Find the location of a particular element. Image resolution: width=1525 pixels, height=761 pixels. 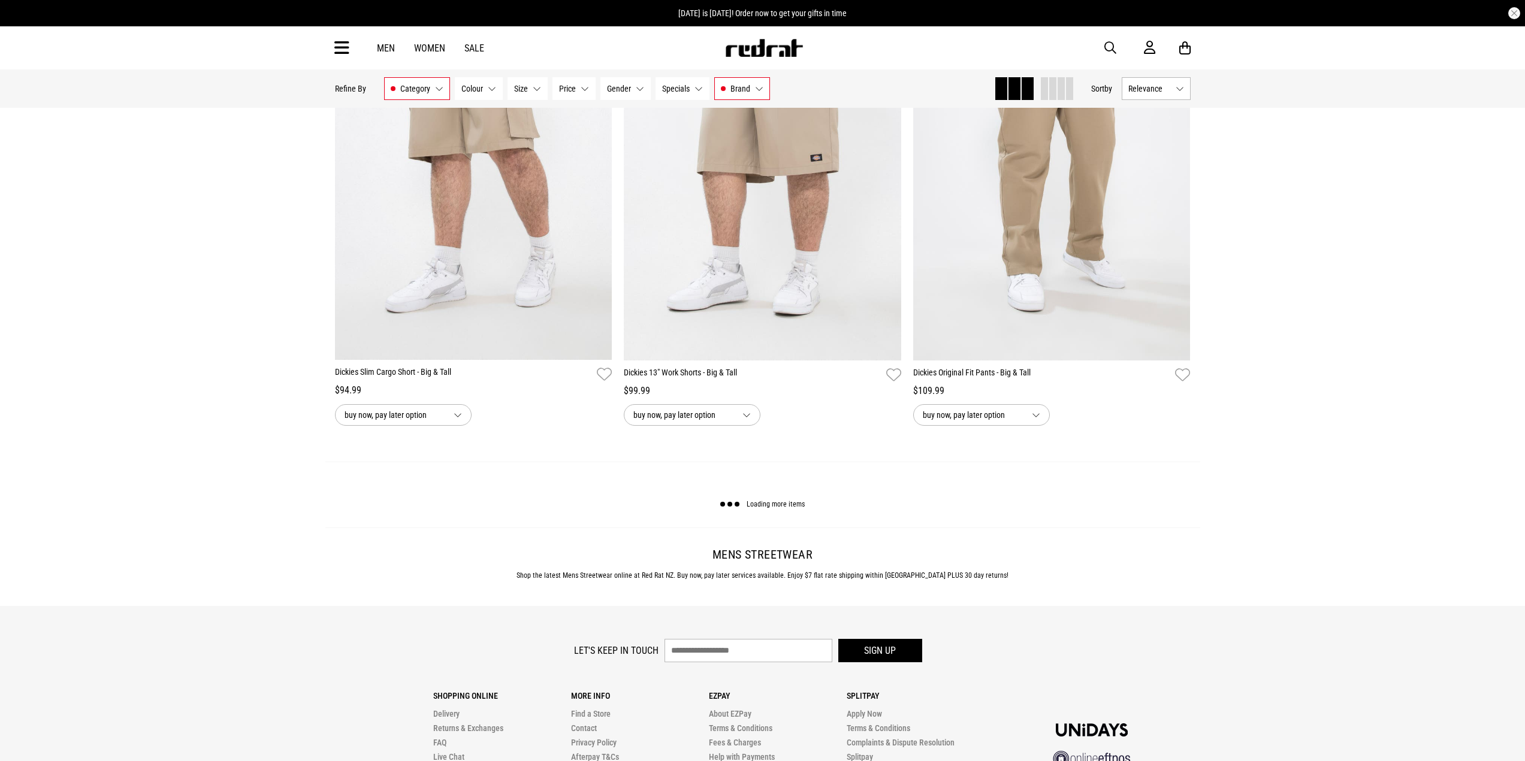

button: Sortby is located at coordinates (1101, 89).